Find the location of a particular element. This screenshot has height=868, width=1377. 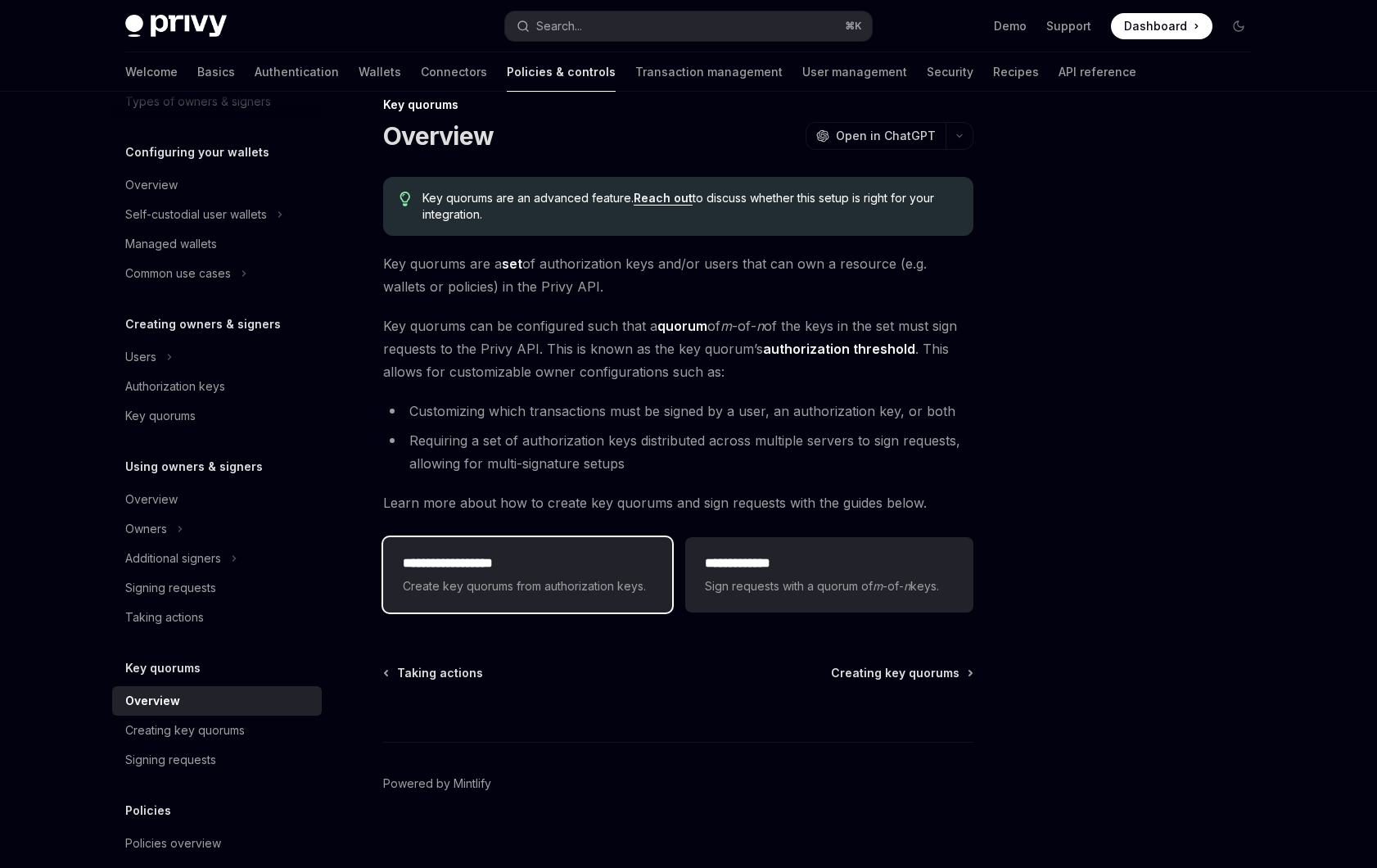

div: Additional signers is located at coordinates (172, 558).